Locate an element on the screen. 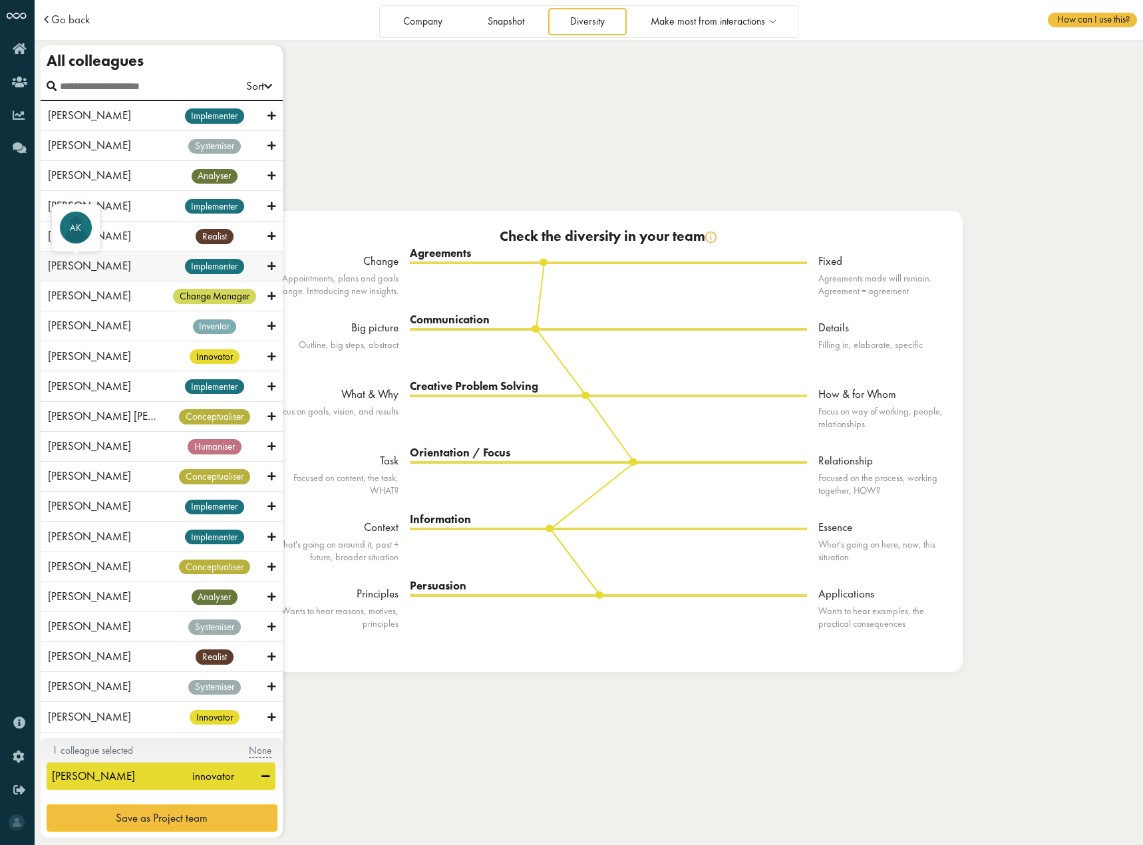  div: Context is located at coordinates (332, 527).